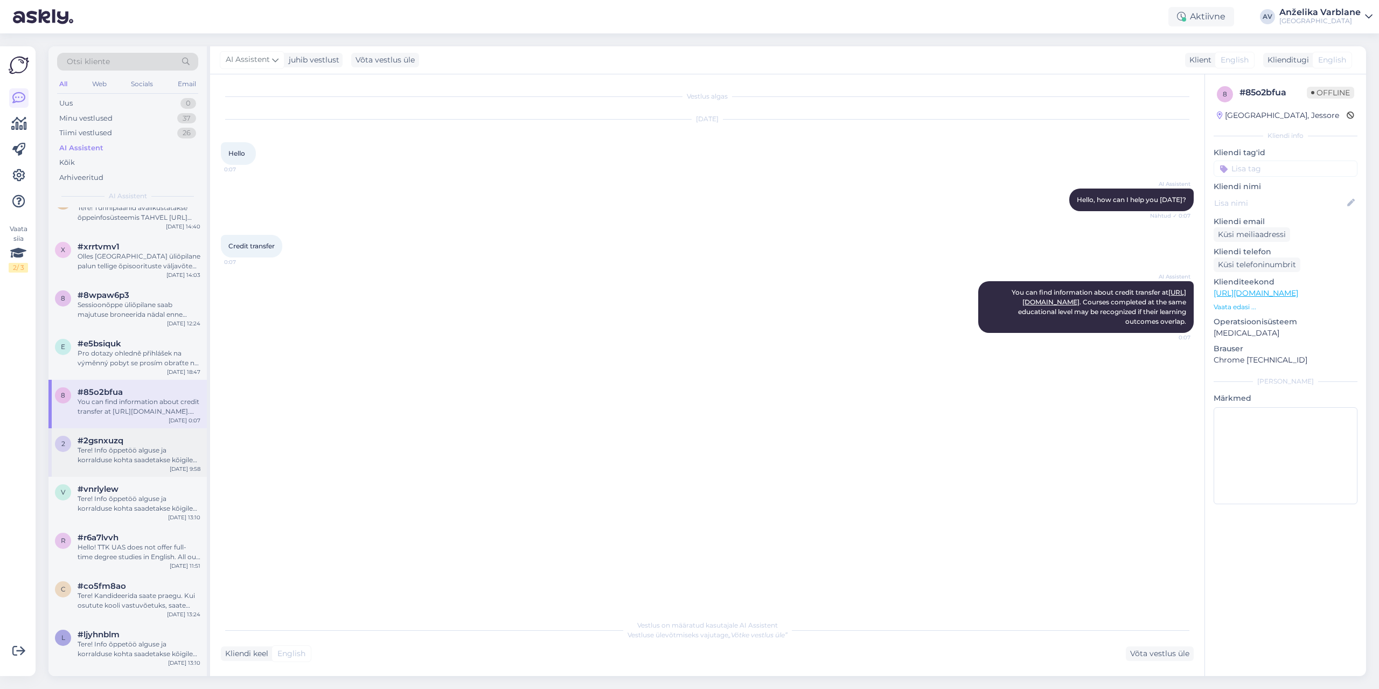  What do you see at coordinates (66, 103) in the screenshot?
I see `div: Uus` at bounding box center [66, 103].